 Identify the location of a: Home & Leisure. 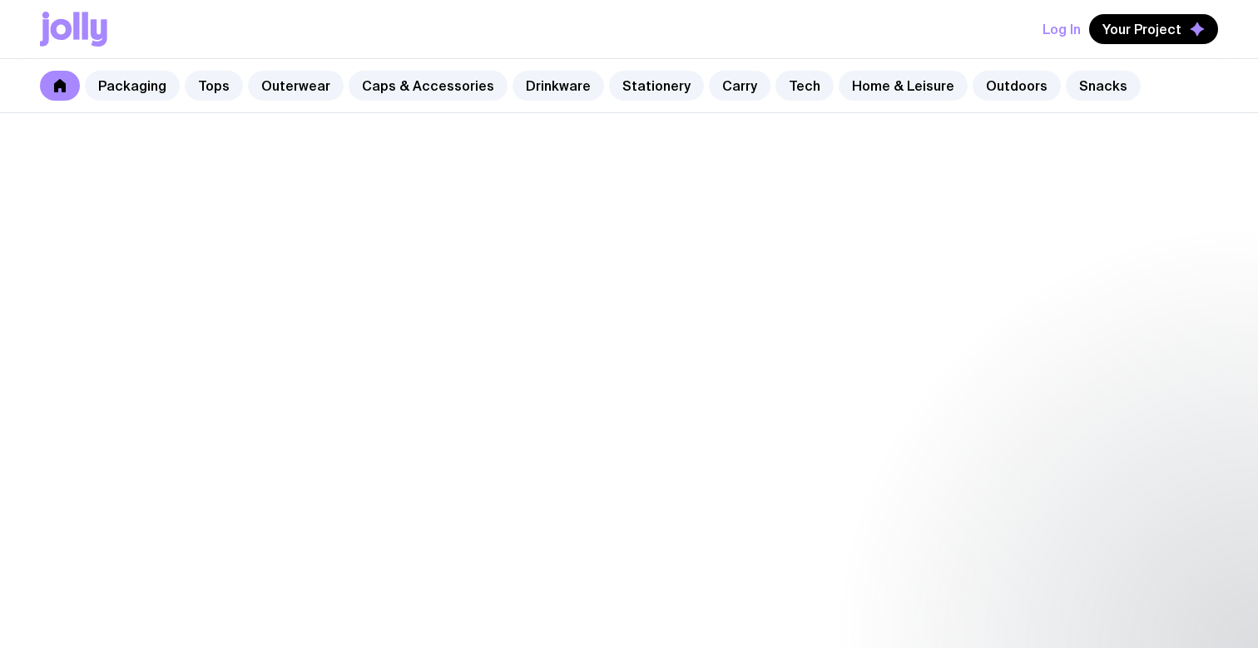
(903, 86).